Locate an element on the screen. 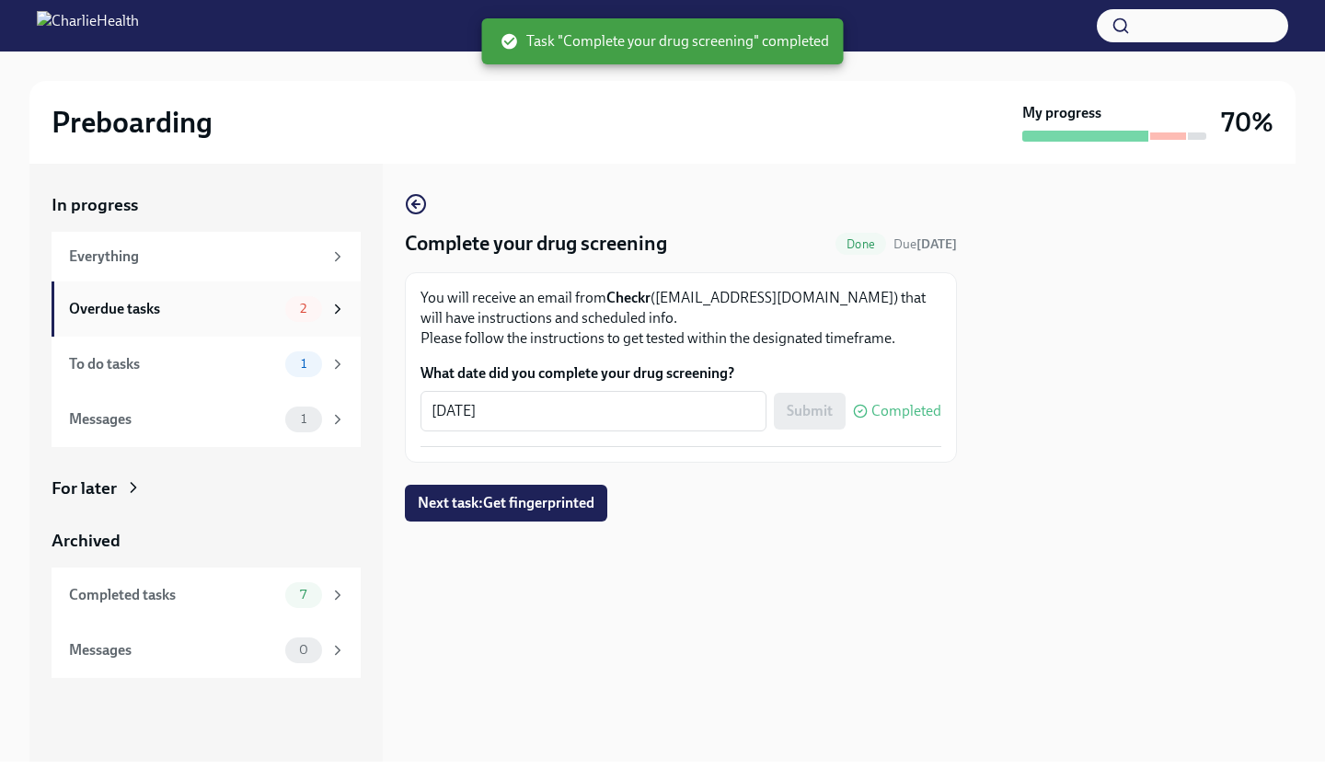 The image size is (1325, 780). span: Task "Complete your drug screening" completed is located at coordinates (664, 41).